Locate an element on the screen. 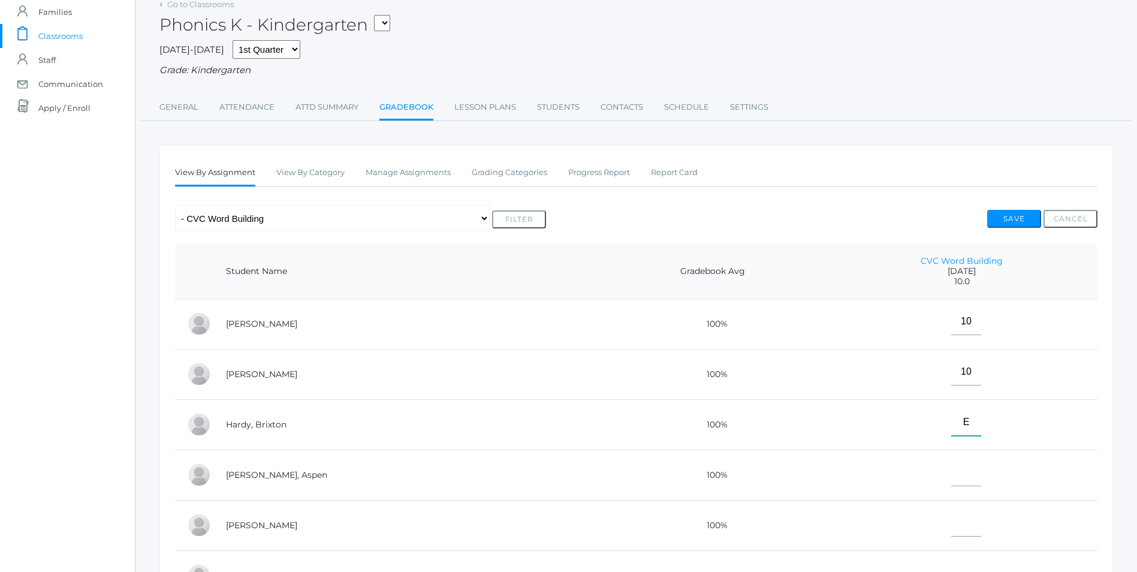 Image resolution: width=1137 pixels, height=572 pixels. span: Classrooms is located at coordinates (61, 36).